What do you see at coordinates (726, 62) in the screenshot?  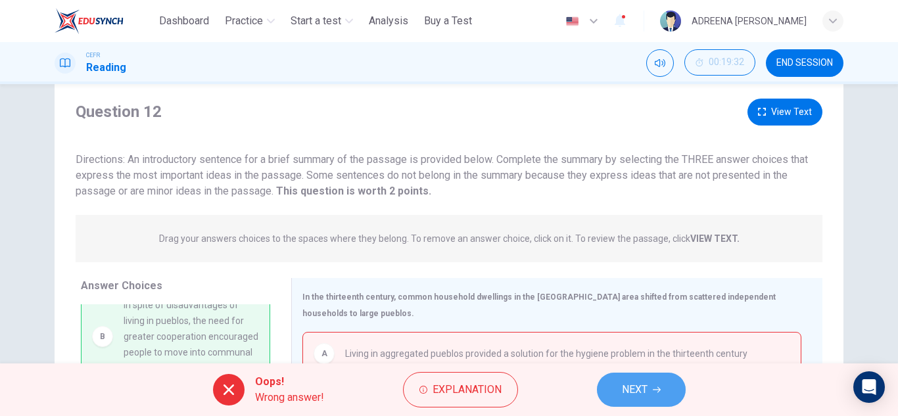 I see `span: 00:19:32` at bounding box center [726, 62].